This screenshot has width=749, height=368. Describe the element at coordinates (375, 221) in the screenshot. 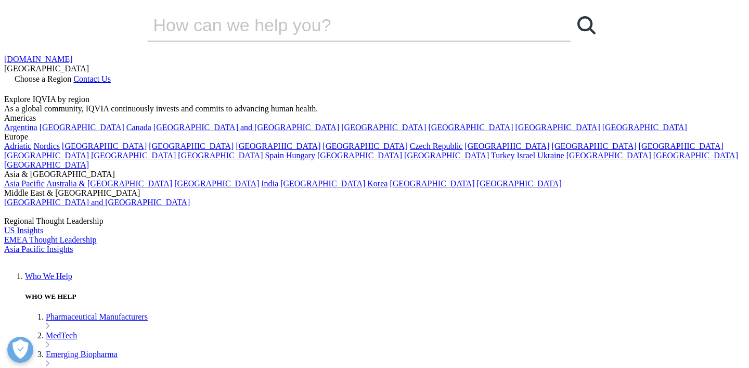

I see `div: Regional Thought Leadership` at that location.